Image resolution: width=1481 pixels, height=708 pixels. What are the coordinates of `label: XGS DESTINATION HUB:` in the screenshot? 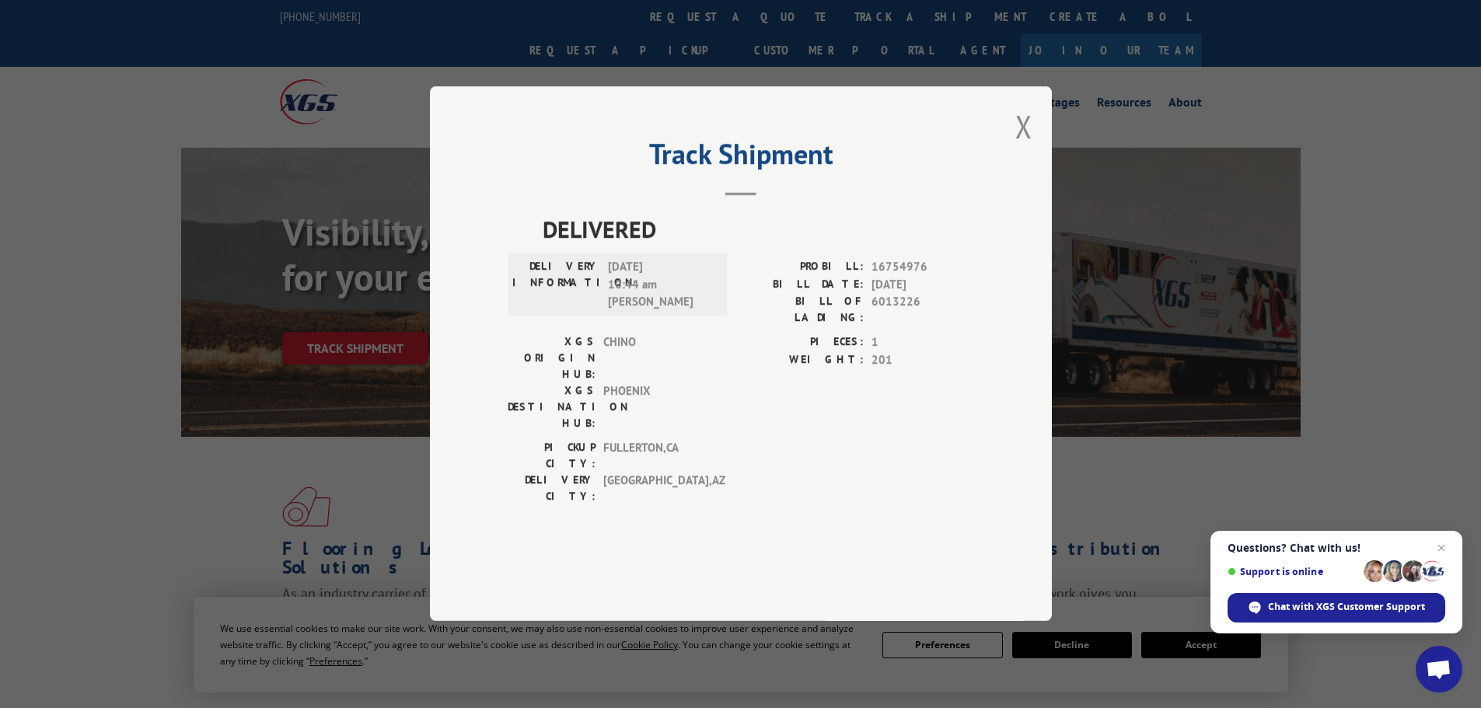 It's located at (551, 407).